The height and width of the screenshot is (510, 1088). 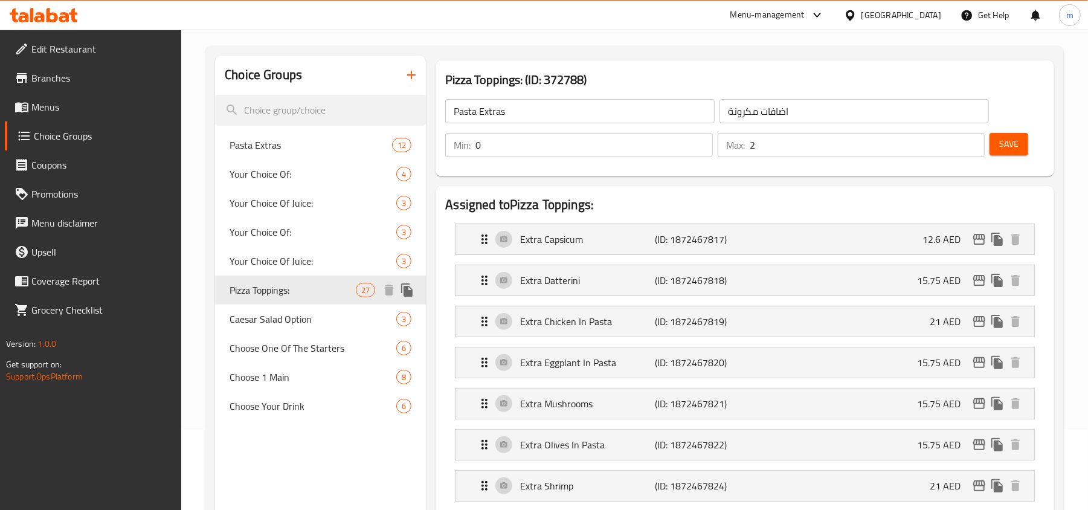 What do you see at coordinates (93, 252) in the screenshot?
I see `a: Upsell` at bounding box center [93, 252].